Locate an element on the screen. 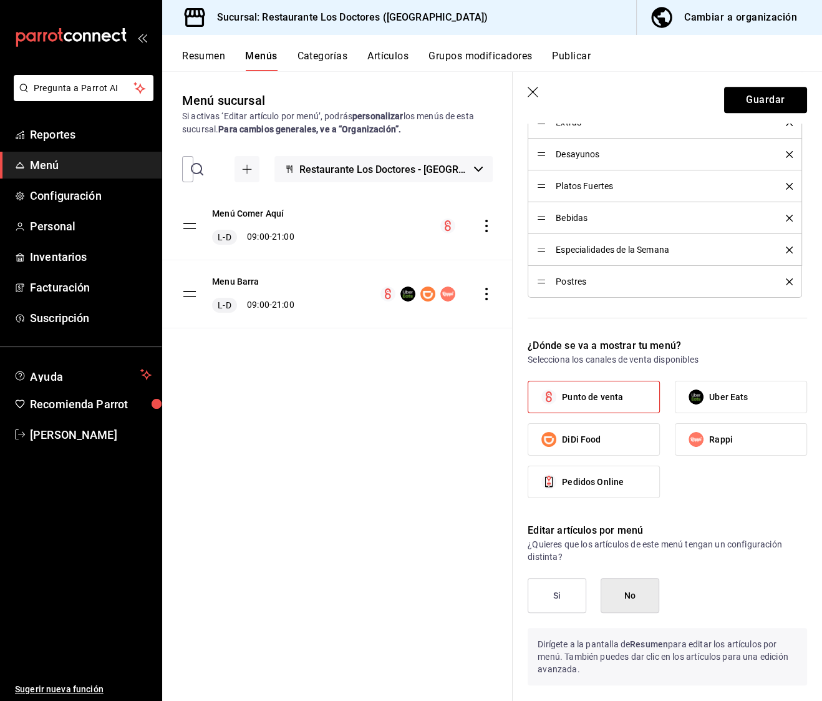 The width and height of the screenshot is (822, 701). strong: Resumen is located at coordinates (649, 644).